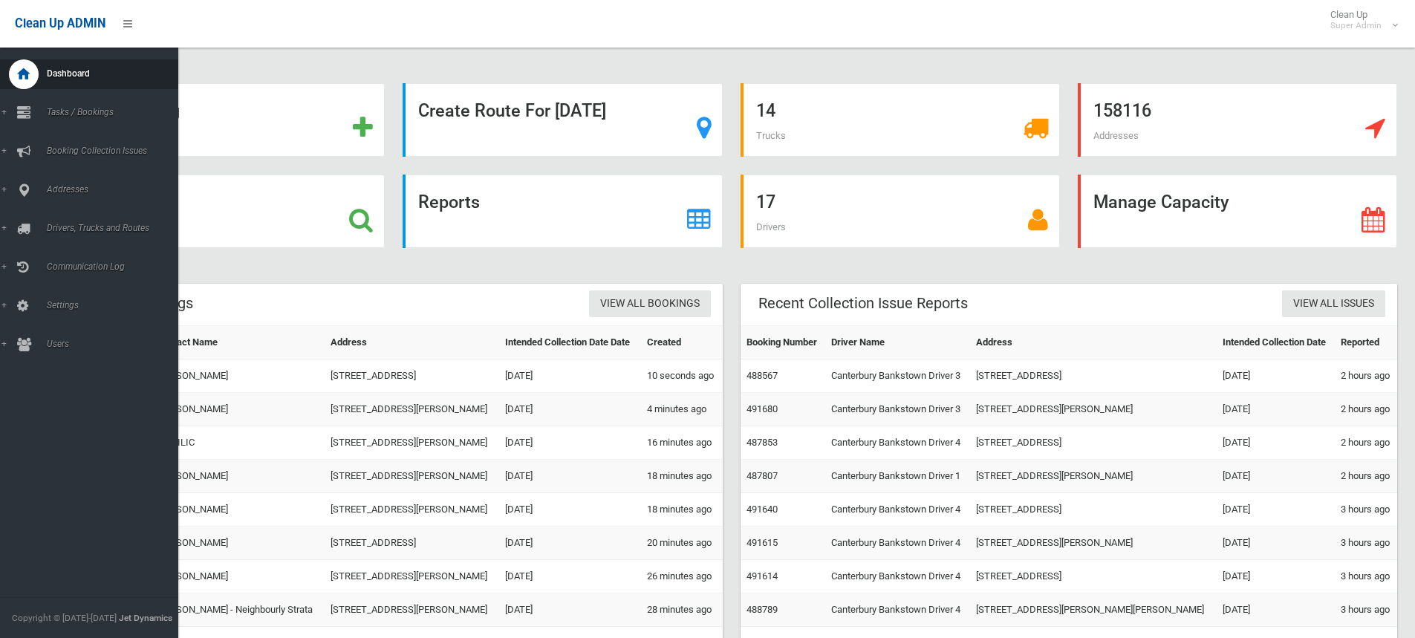 Image resolution: width=1415 pixels, height=638 pixels. Describe the element at coordinates (771, 135) in the screenshot. I see `span: Trucks` at that location.